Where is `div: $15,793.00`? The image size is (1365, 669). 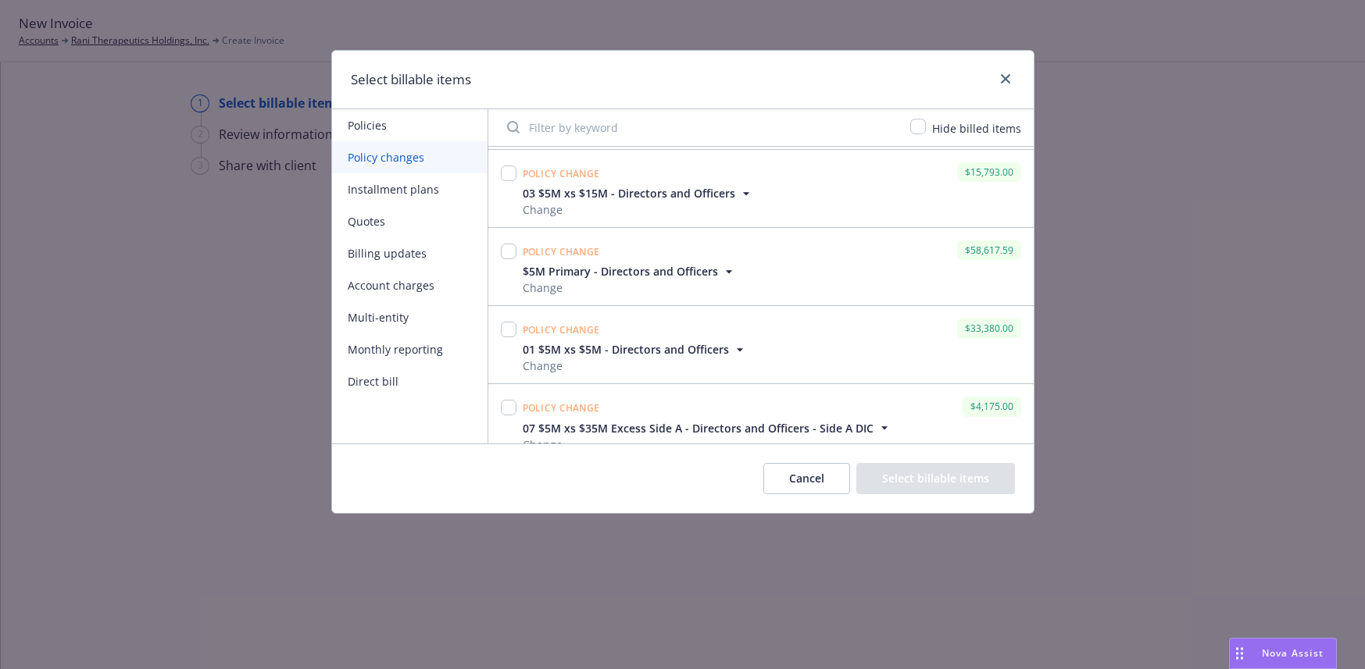
div: $15,793.00 is located at coordinates (989, 172).